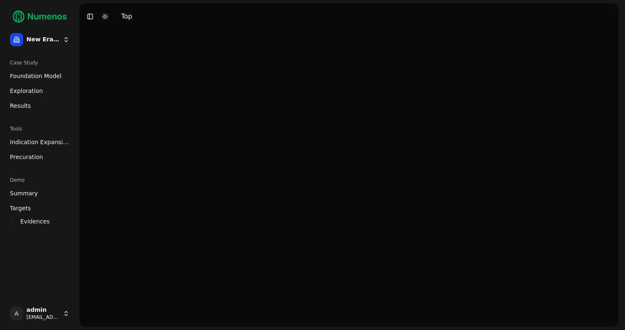 The height and width of the screenshot is (330, 625). I want to click on span: New Era Therapeutics, so click(43, 40).